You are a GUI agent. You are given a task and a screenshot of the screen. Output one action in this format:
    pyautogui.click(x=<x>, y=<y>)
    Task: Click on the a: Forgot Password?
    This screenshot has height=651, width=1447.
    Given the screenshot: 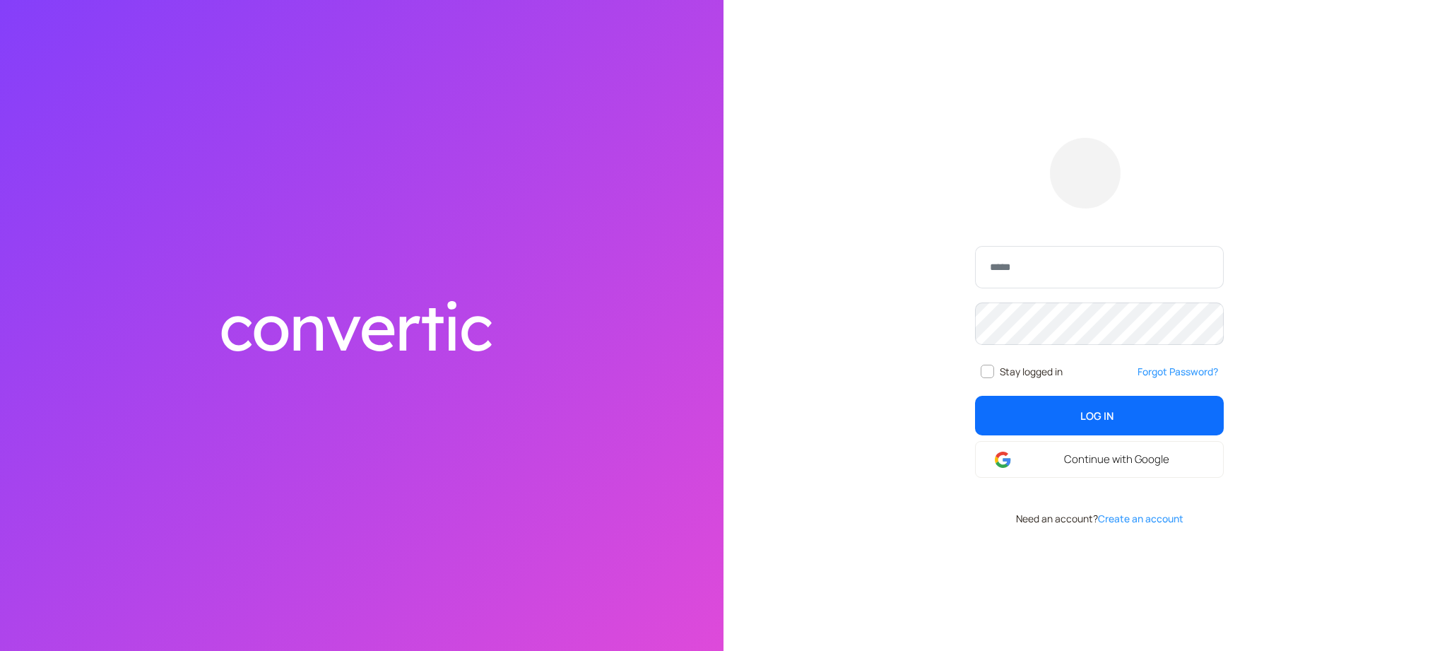 What is the action you would take?
    pyautogui.click(x=1178, y=371)
    